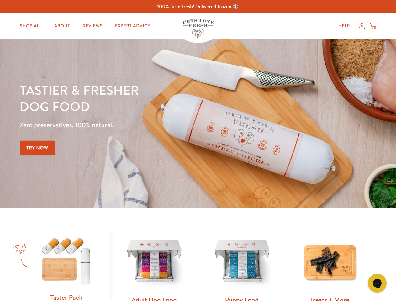 The image size is (396, 301). I want to click on a: Expert Advice, so click(133, 26).